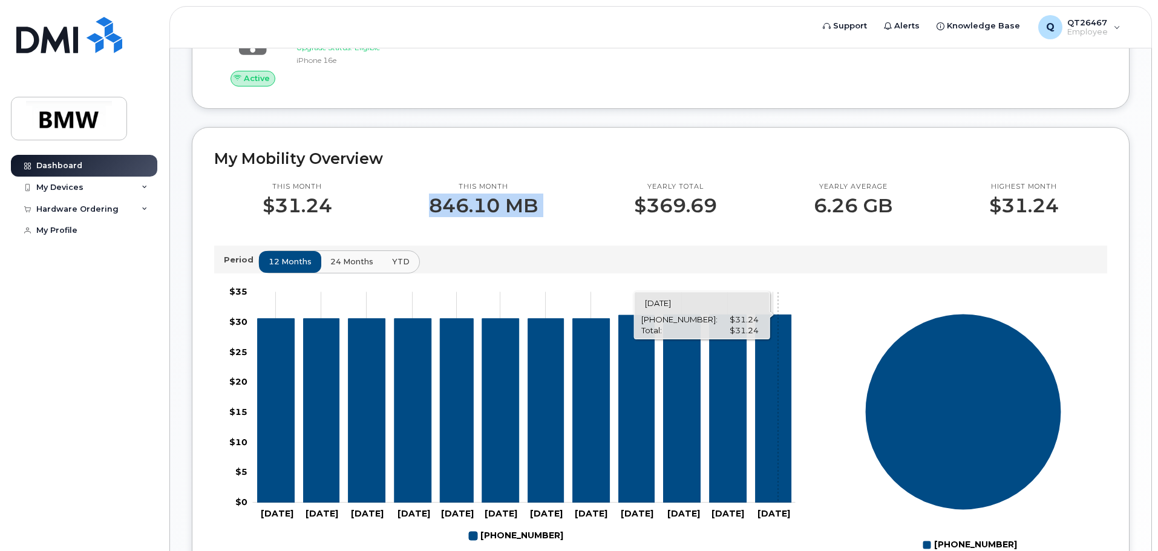 This screenshot has height=551, width=1158. Describe the element at coordinates (238, 412) in the screenshot. I see `tspan: $15` at that location.